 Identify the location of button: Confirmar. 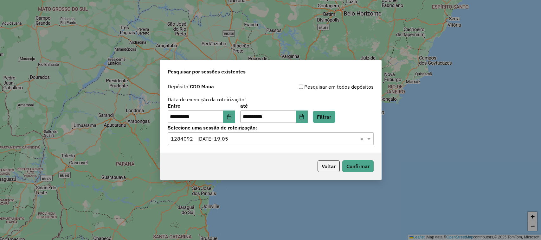
(358, 166).